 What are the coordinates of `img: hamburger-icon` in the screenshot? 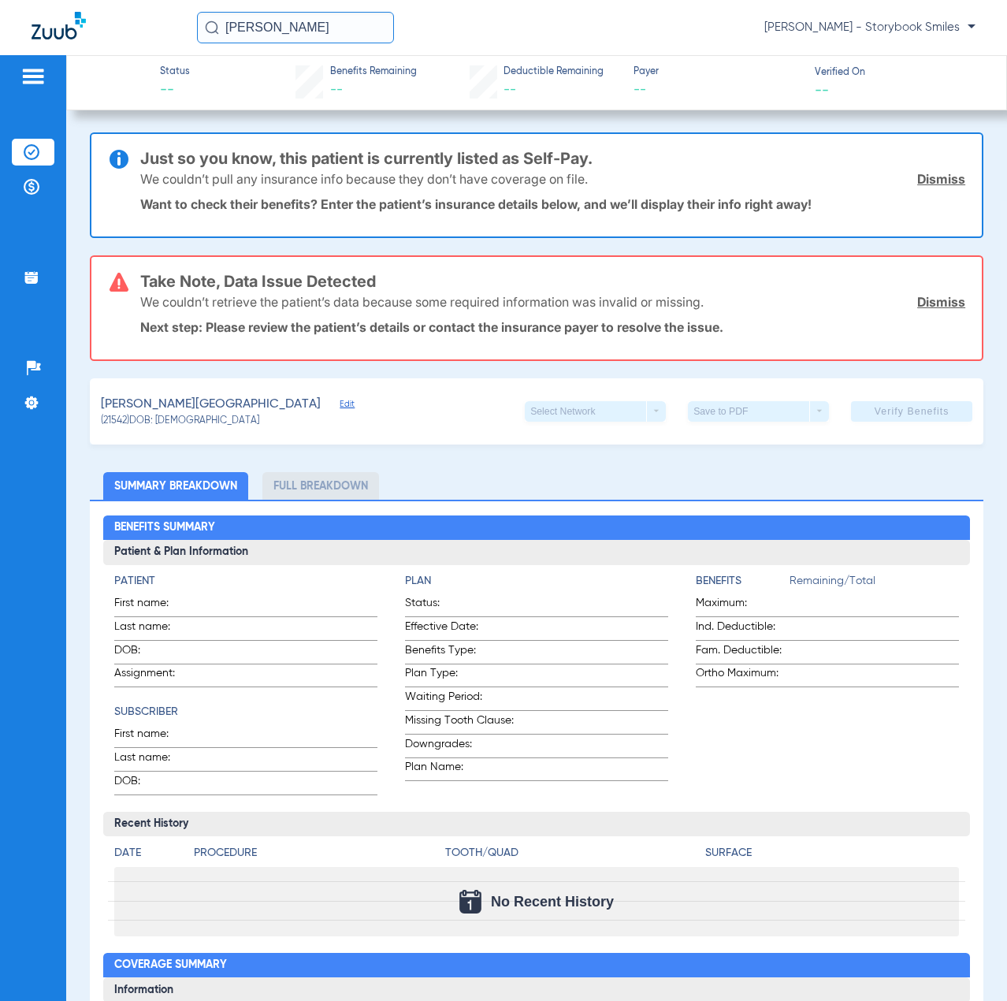 It's located at (33, 76).